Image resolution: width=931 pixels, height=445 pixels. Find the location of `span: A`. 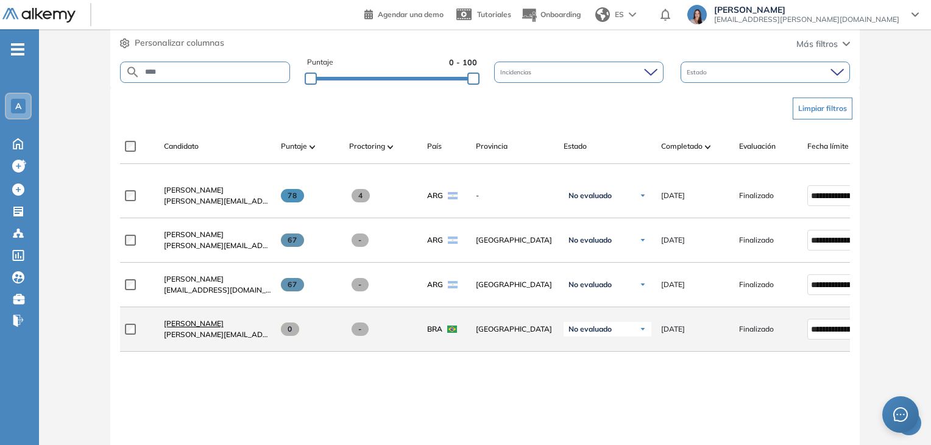

span: A is located at coordinates (18, 106).